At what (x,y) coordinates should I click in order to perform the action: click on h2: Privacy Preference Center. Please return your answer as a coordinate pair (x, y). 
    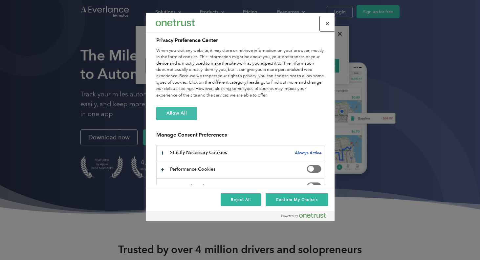
    Looking at the image, I should click on (241, 40).